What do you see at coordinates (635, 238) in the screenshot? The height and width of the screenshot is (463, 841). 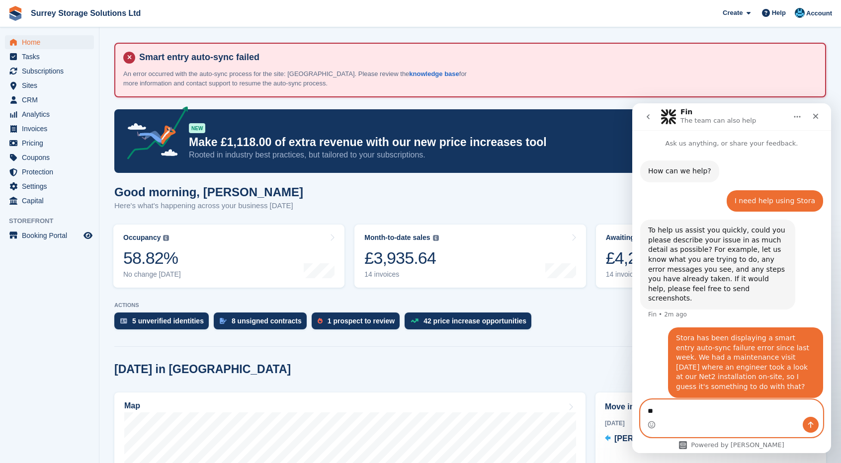 I see `div: Awaiting payment` at bounding box center [635, 238].